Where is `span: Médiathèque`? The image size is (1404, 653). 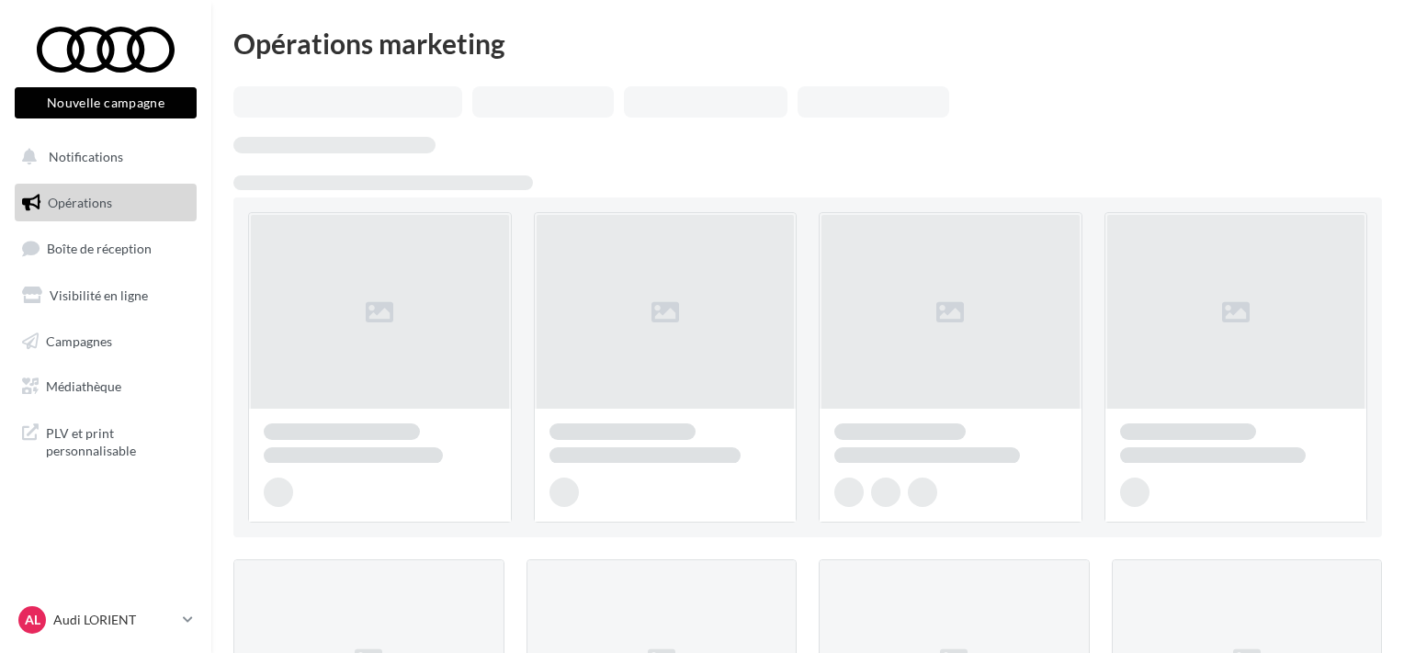
span: Médiathèque is located at coordinates (84, 386).